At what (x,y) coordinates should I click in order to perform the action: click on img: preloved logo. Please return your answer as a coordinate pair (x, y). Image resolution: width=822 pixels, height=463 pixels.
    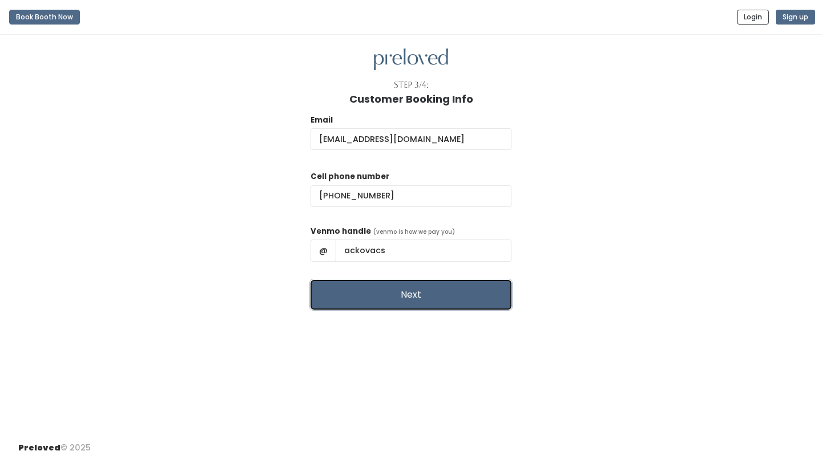
    Looking at the image, I should click on (411, 59).